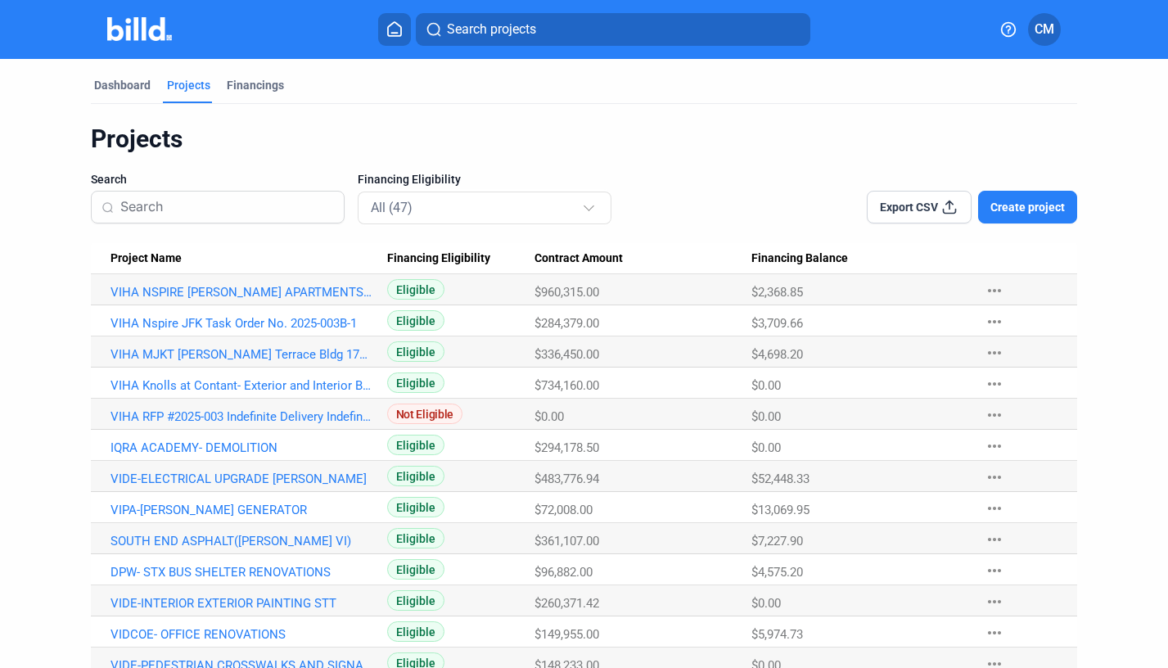  What do you see at coordinates (241, 603) in the screenshot?
I see `a: VIDE-INTERIOR EXTERIOR PAINTING STT` at bounding box center [241, 603].